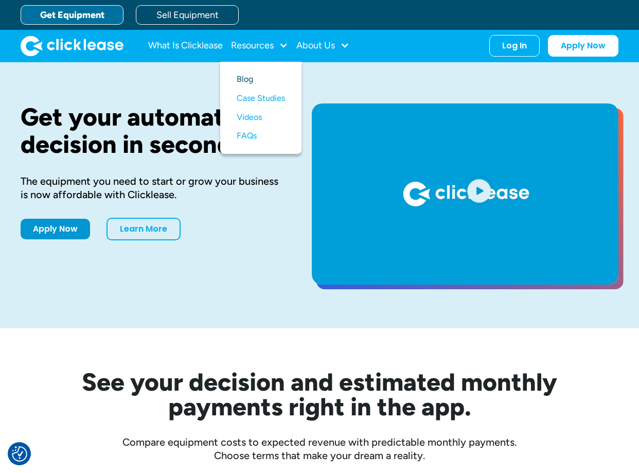 The image size is (639, 473). What do you see at coordinates (187, 15) in the screenshot?
I see `a: Sell Equipment` at bounding box center [187, 15].